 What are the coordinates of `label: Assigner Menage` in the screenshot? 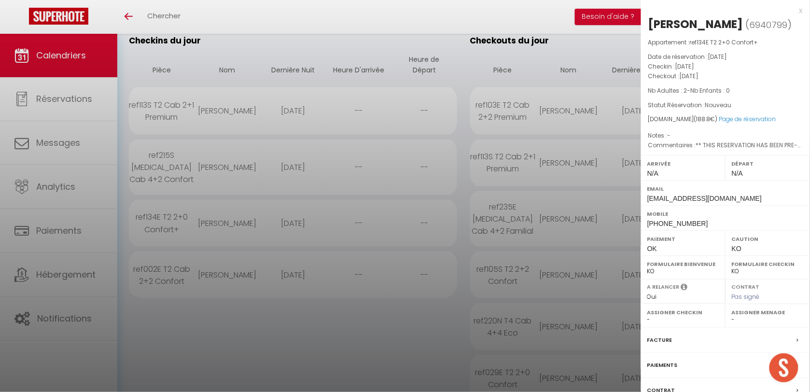 It's located at (767, 312).